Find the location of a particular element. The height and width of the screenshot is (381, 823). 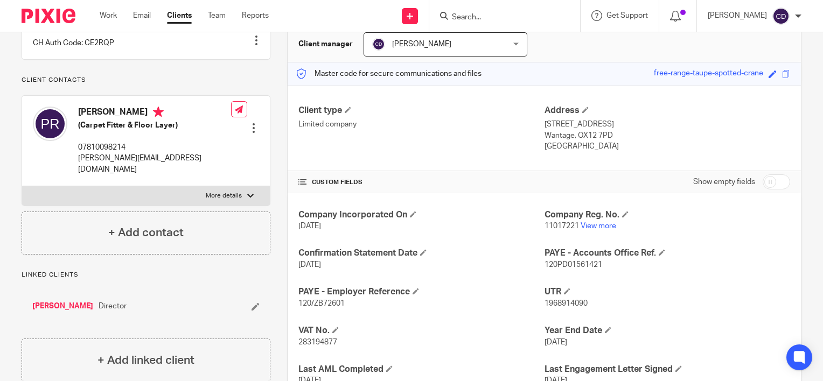

p: Wantage, OX12 7PD is located at coordinates (667, 136).